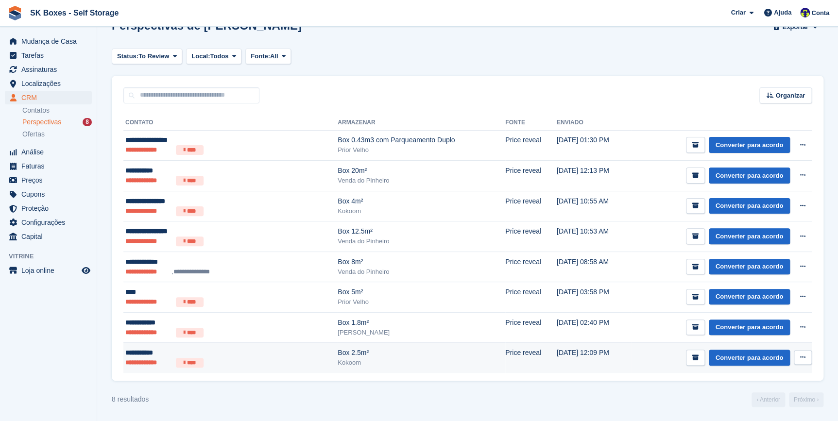 The width and height of the screenshot is (838, 421). Describe the element at coordinates (219, 56) in the screenshot. I see `span: Todos` at that location.